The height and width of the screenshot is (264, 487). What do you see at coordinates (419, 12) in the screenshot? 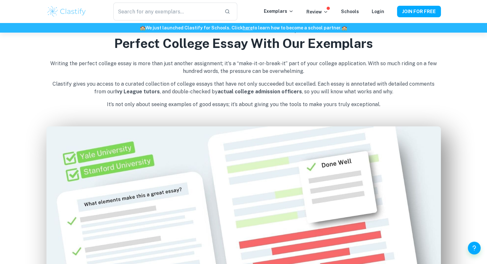
I see `a: JOIN FOR FREE` at bounding box center [419, 12].